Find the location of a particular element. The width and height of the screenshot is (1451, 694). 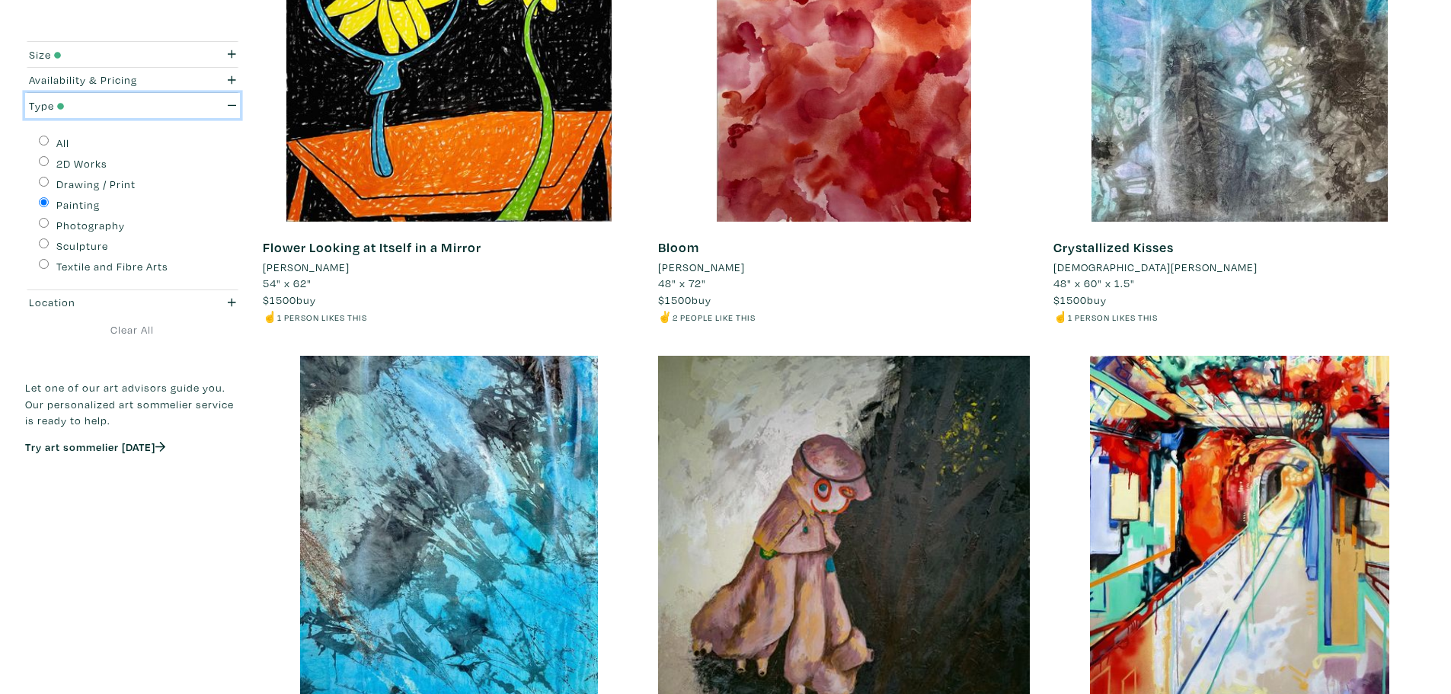

button: Size is located at coordinates (133, 54).